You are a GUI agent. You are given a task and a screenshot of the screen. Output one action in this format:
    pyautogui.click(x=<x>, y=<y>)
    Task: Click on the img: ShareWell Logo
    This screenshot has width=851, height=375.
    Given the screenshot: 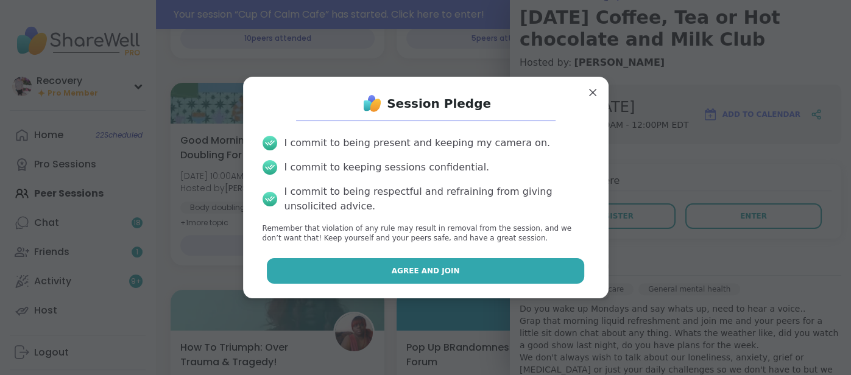 What is the action you would take?
    pyautogui.click(x=372, y=104)
    